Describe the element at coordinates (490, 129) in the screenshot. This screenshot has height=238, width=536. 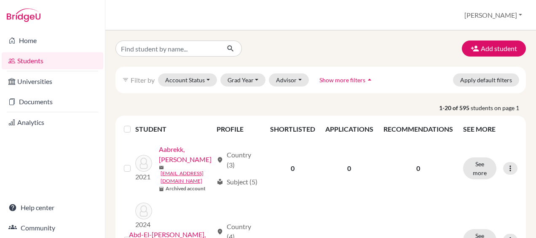
I see `th: SEE MORE` at that location.